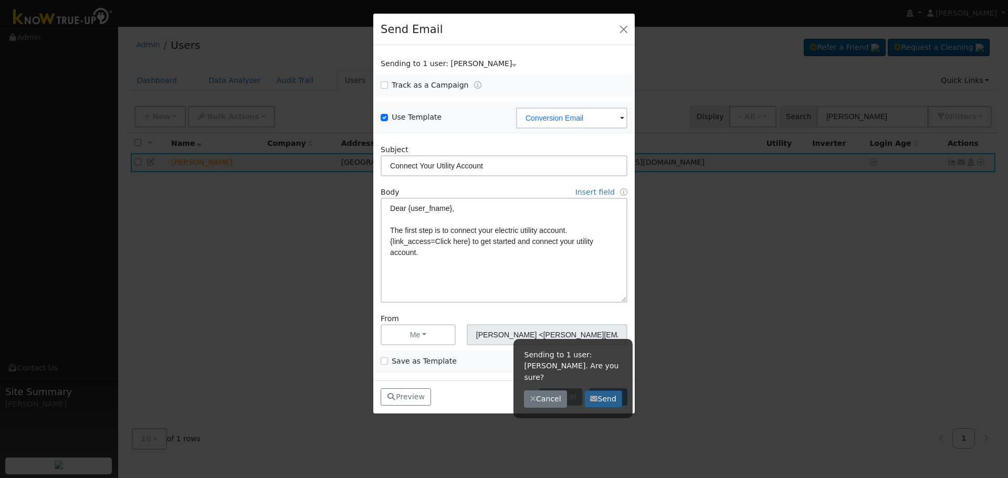 This screenshot has width=1008, height=478. I want to click on a: Tracking Campaigns, so click(478, 85).